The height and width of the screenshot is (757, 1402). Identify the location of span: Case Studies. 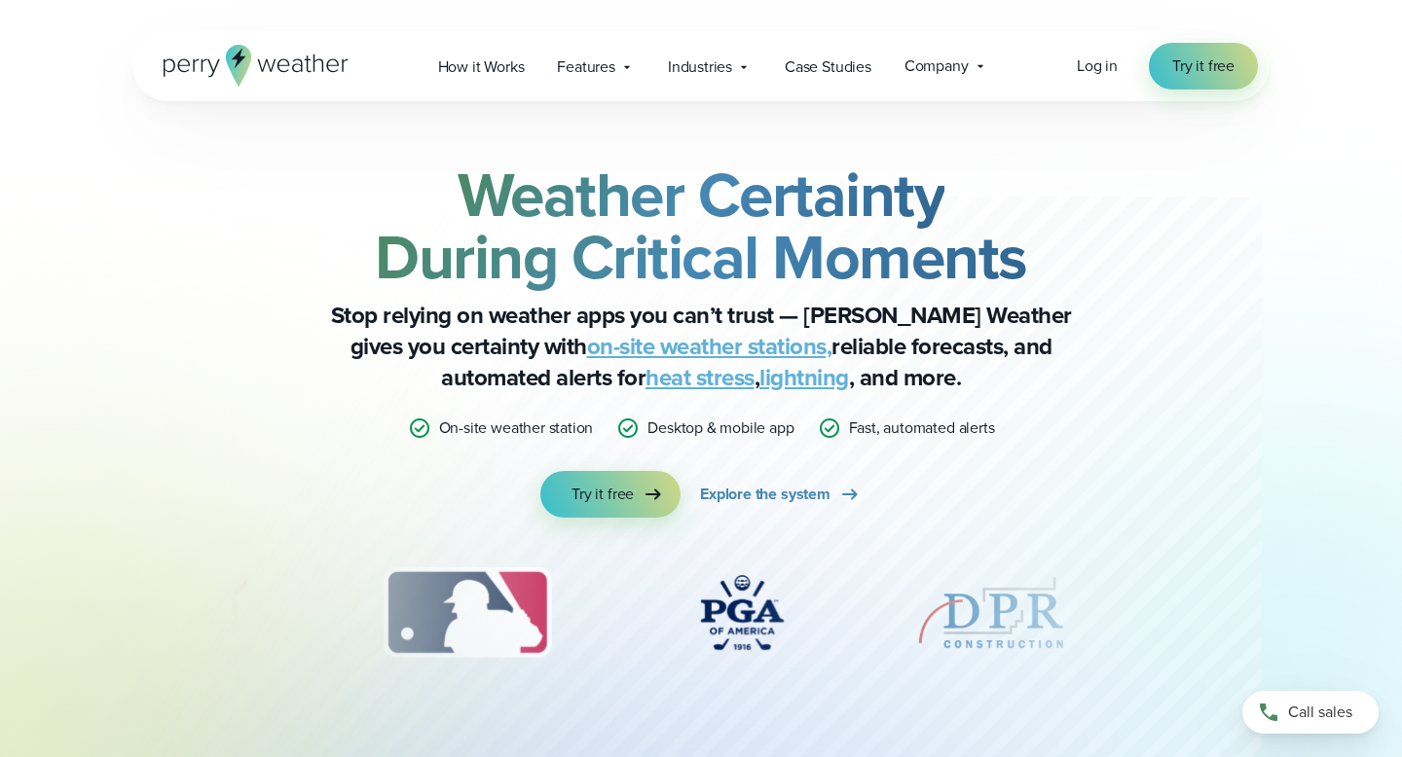
(827, 67).